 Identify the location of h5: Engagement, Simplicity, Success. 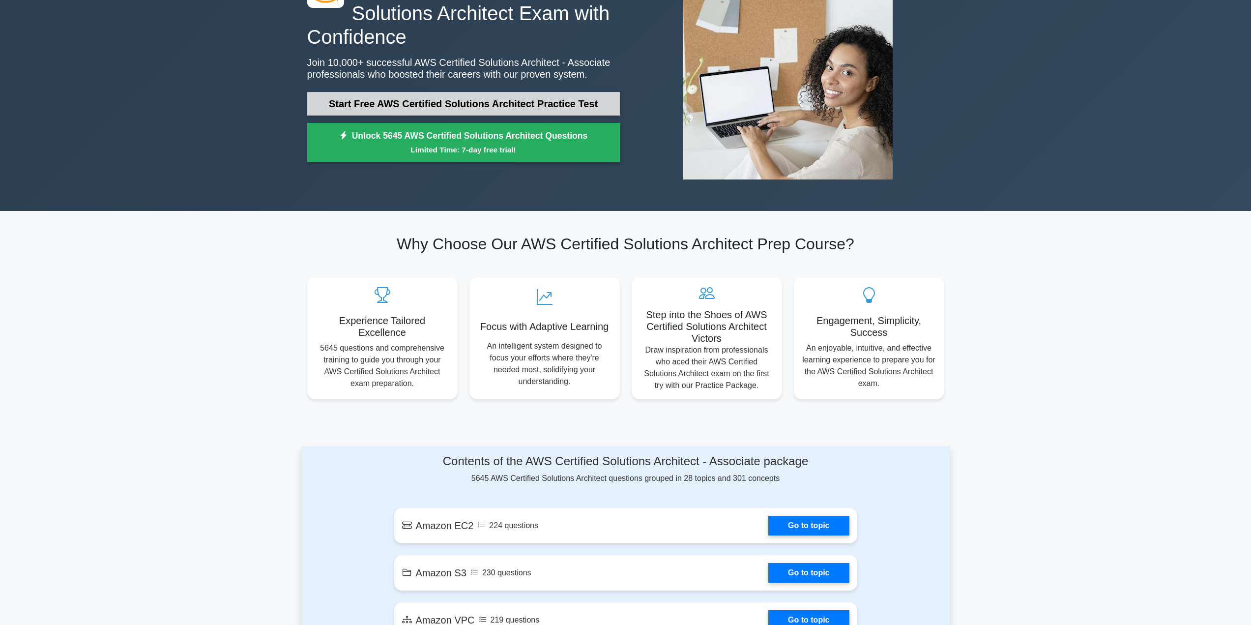
(869, 326).